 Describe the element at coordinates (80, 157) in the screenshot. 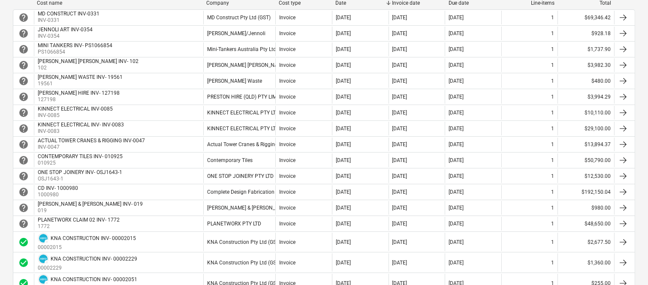

I see `div: CONTEMPORARY TILES INV- 010925` at that location.